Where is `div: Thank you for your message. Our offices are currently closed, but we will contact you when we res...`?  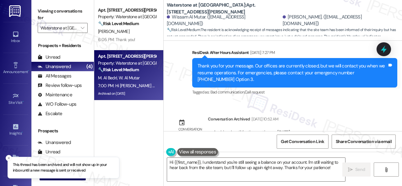
div: Thank you for your message. Our offices are currently closed, but we will contact you when we res... is located at coordinates (292, 73).